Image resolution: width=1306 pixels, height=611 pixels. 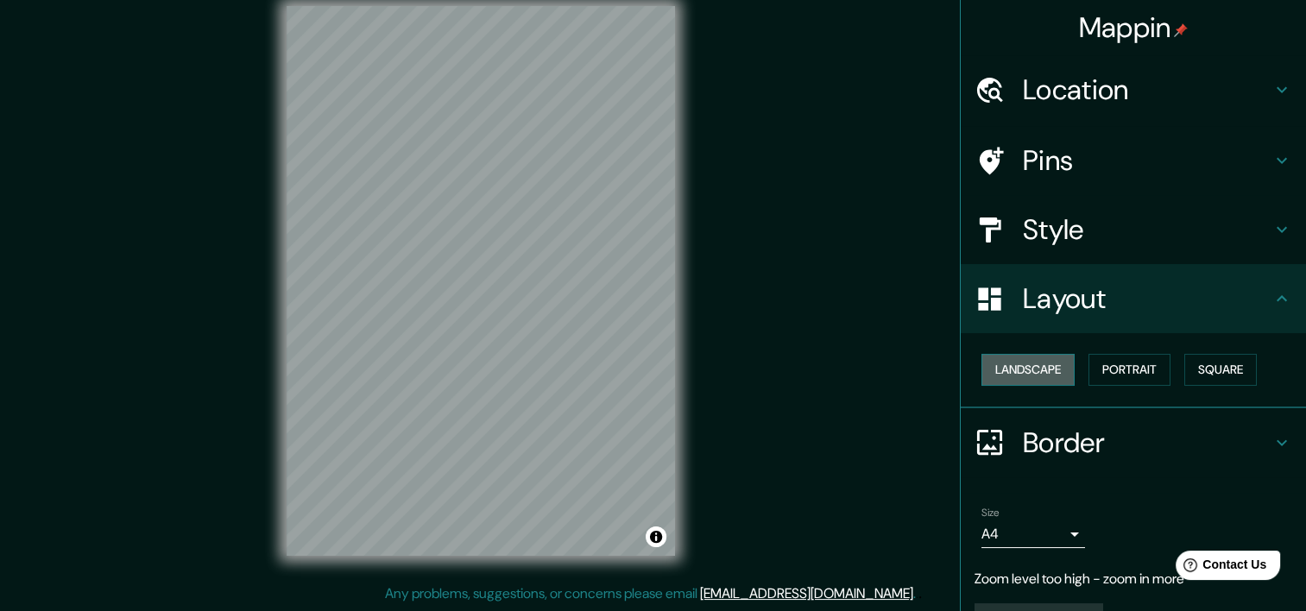 What do you see at coordinates (1147, 443) in the screenshot?
I see `h4: Border` at bounding box center [1147, 443].